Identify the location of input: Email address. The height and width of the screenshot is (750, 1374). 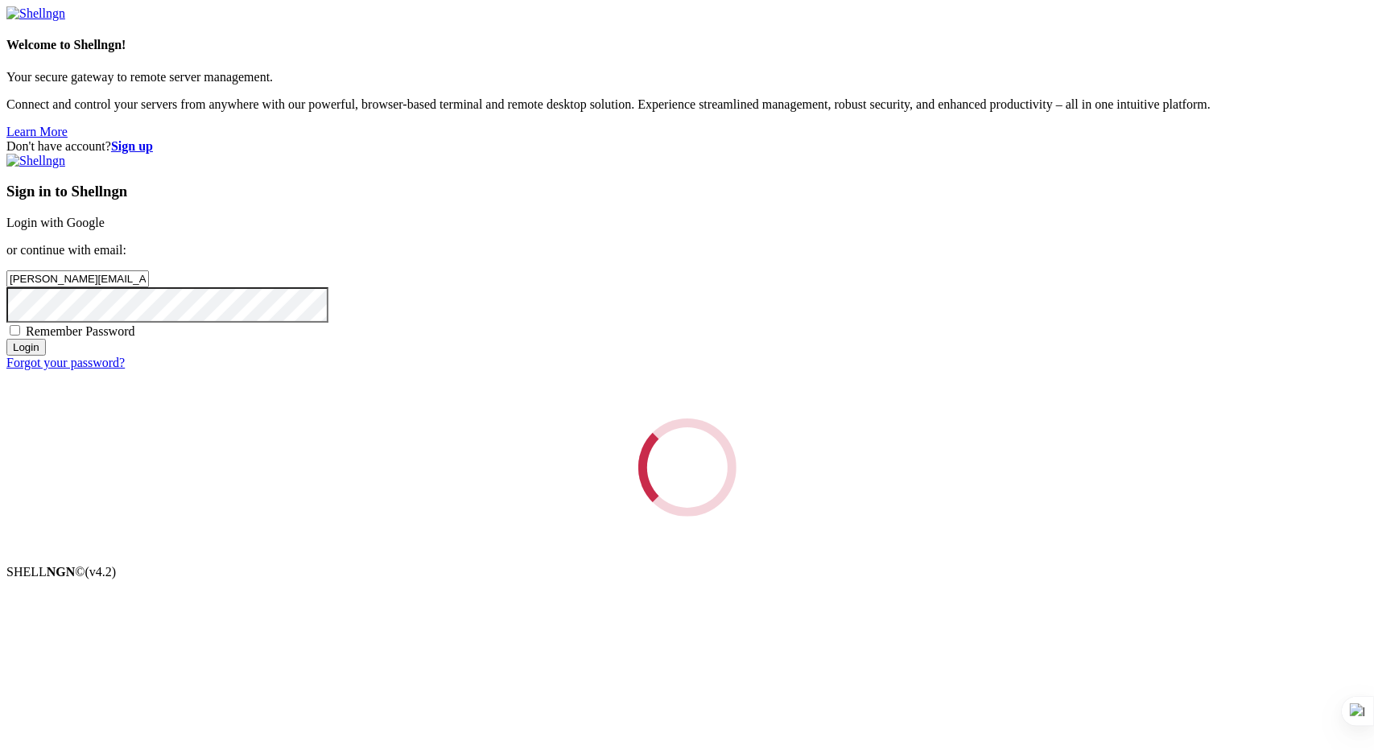
(77, 278).